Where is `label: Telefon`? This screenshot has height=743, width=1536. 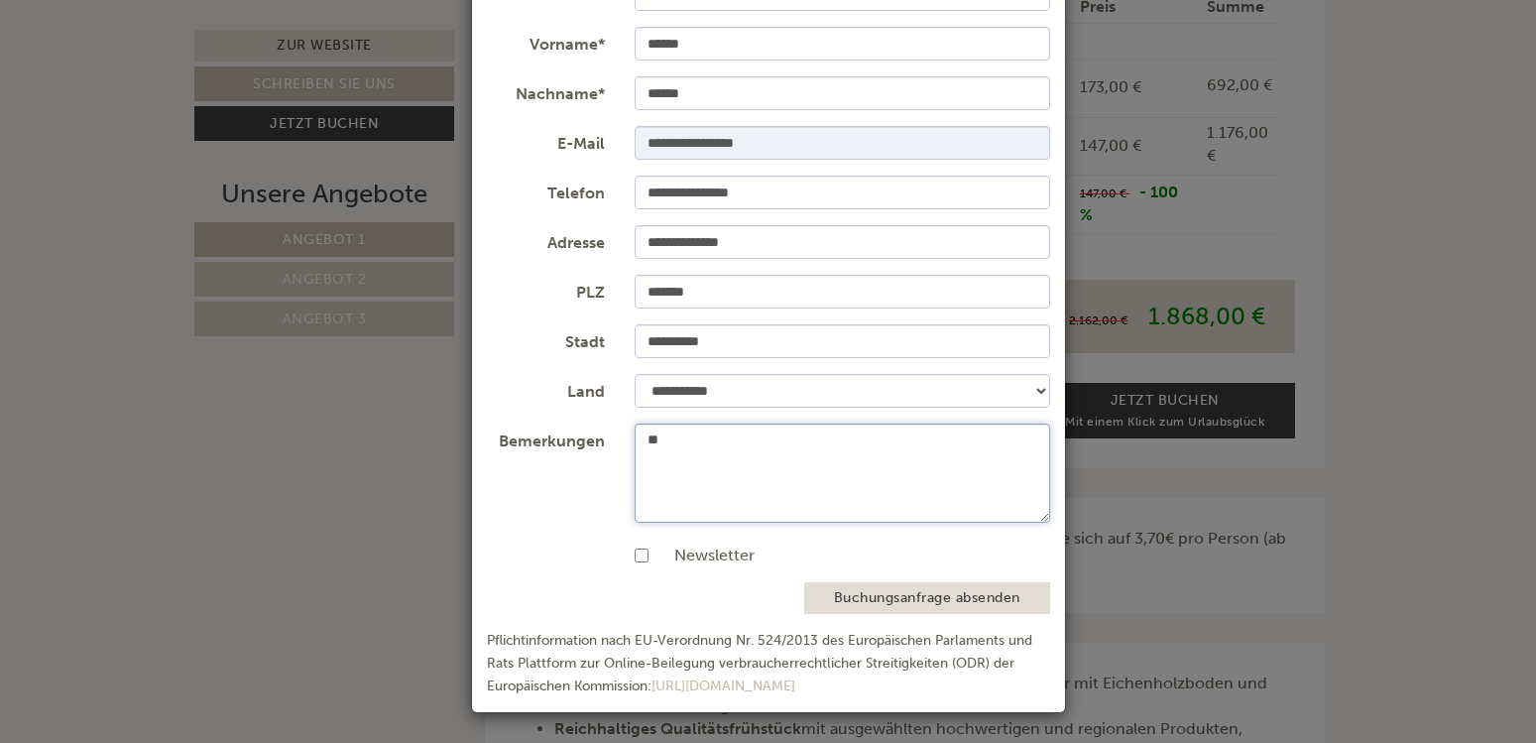
label: Telefon is located at coordinates (546, 190).